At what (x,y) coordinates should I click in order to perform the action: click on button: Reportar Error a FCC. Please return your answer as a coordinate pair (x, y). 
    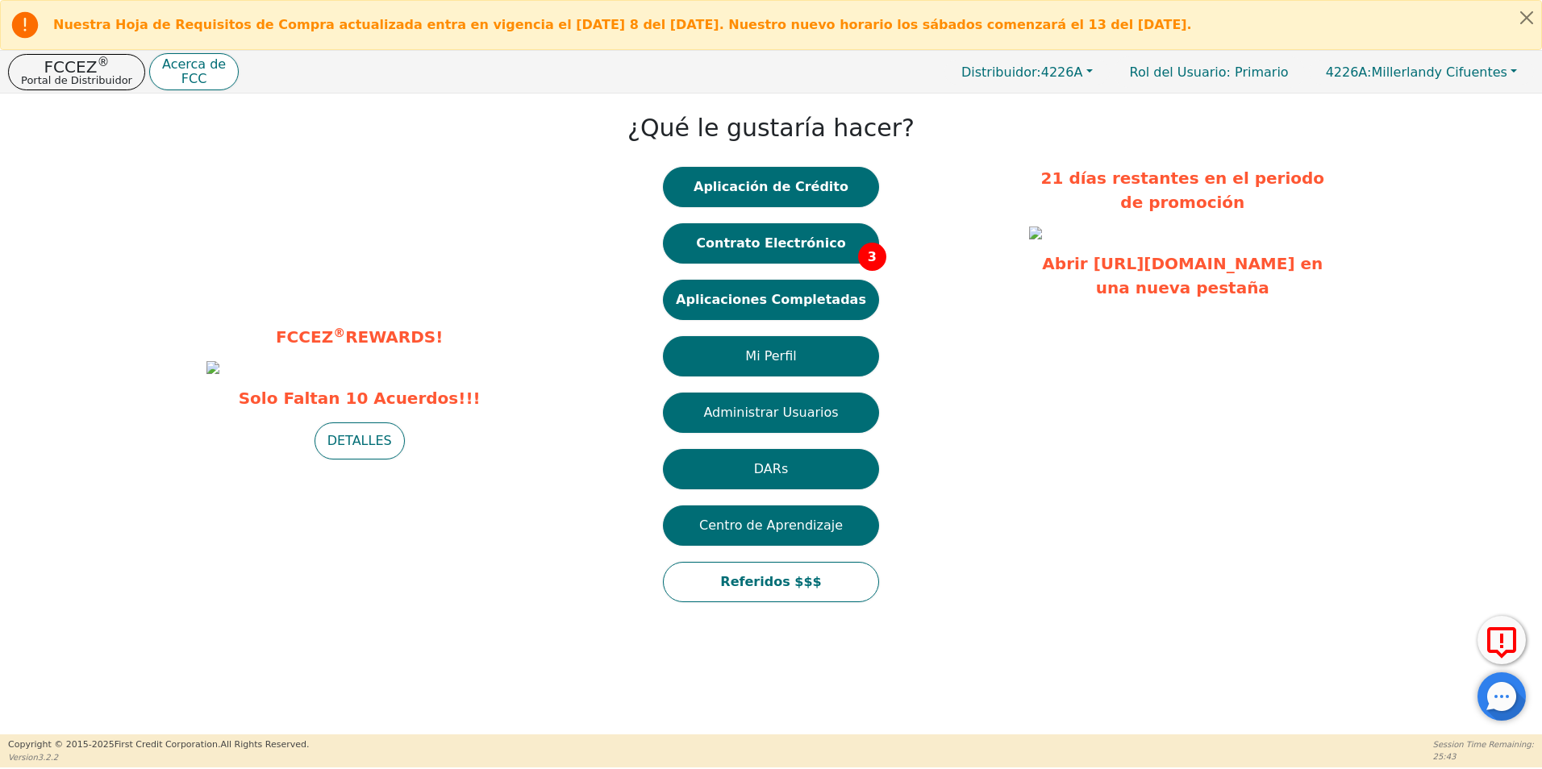
    Looking at the image, I should click on (1501, 640).